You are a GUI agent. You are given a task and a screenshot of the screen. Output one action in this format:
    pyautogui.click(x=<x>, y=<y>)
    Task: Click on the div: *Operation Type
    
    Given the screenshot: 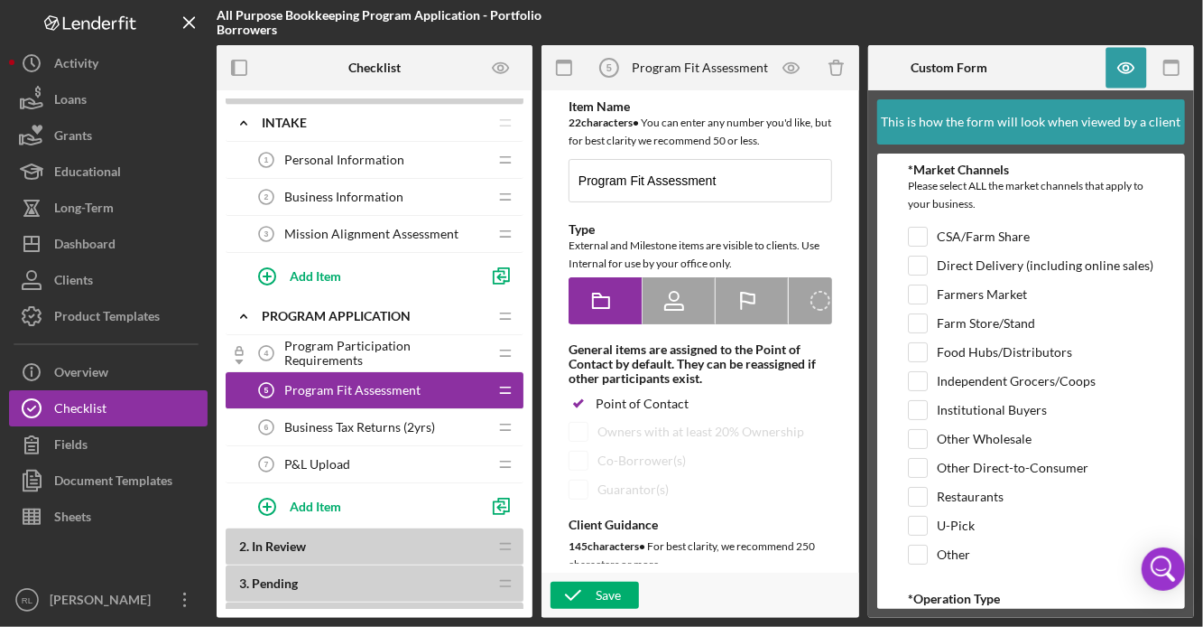 What is the action you would take?
    pyautogui.click(x=1031, y=599)
    